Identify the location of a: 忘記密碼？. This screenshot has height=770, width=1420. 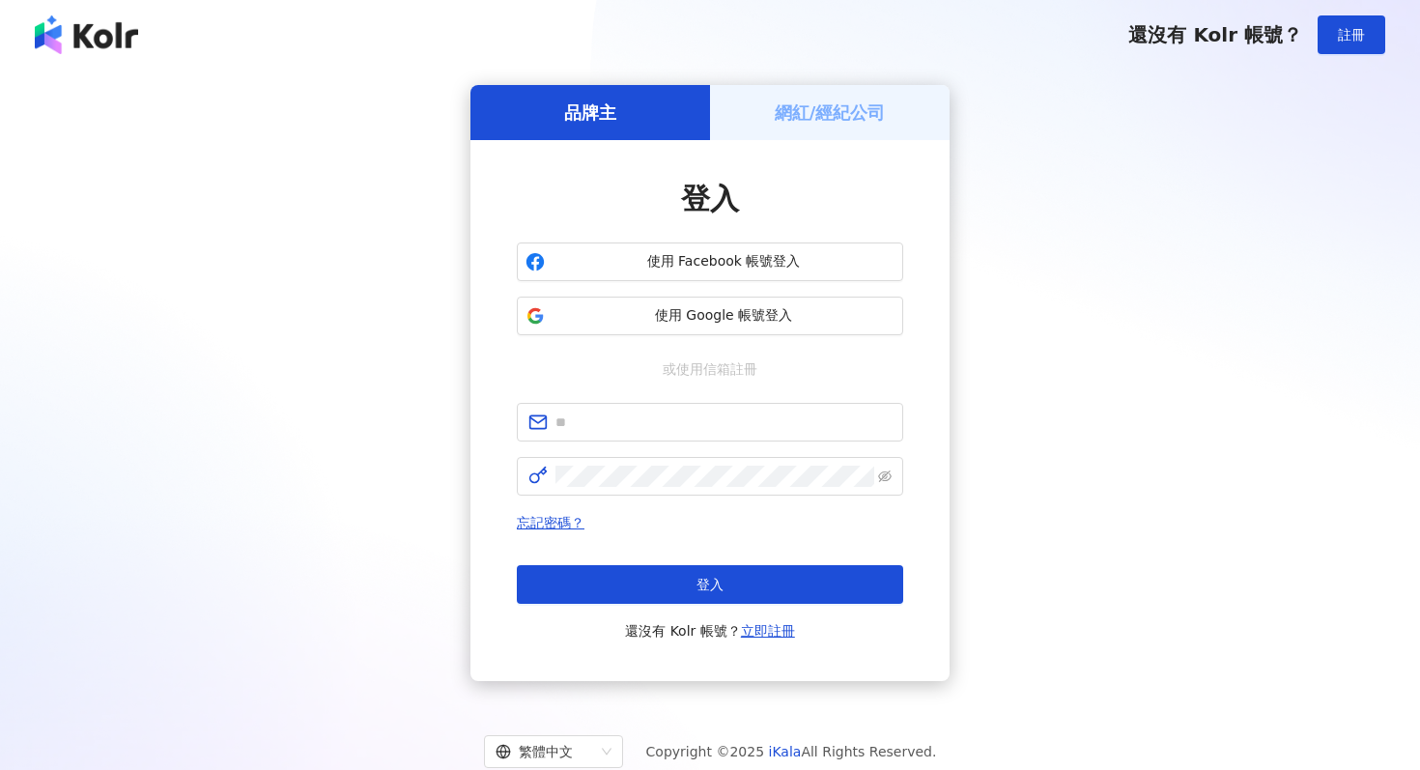
(551, 523).